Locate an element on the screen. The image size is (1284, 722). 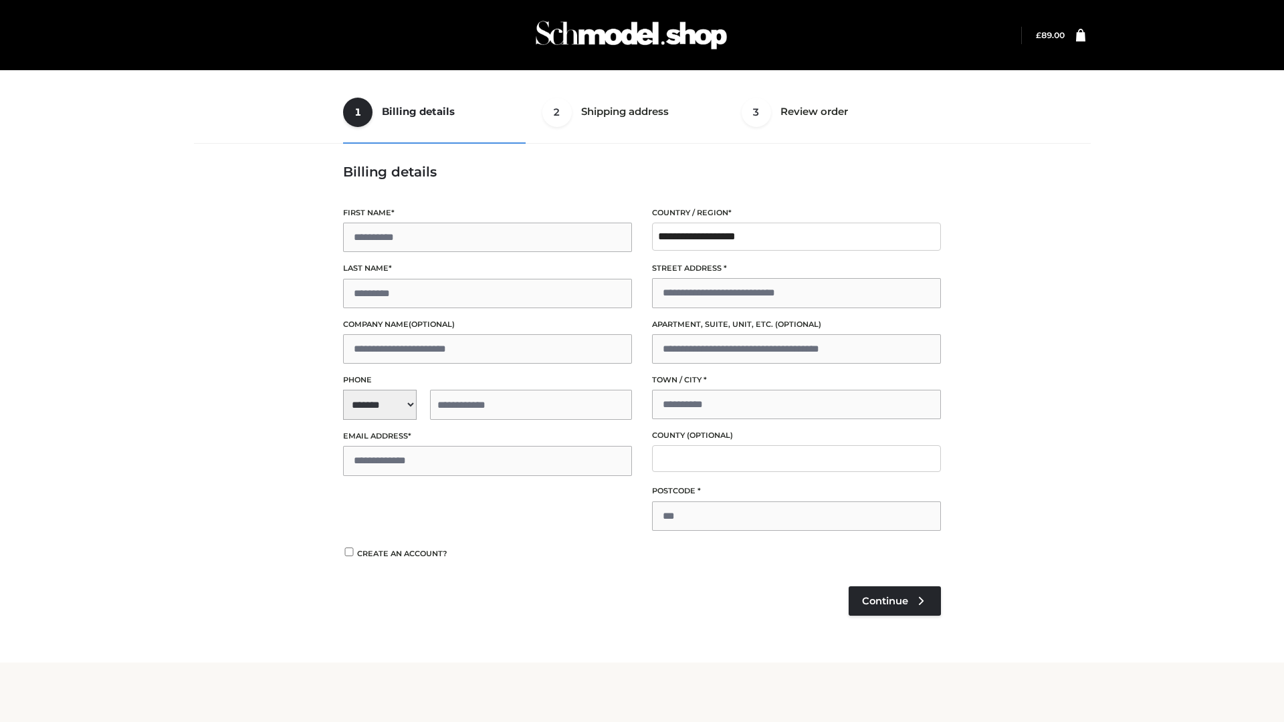
h3: Billing details is located at coordinates (642, 172).